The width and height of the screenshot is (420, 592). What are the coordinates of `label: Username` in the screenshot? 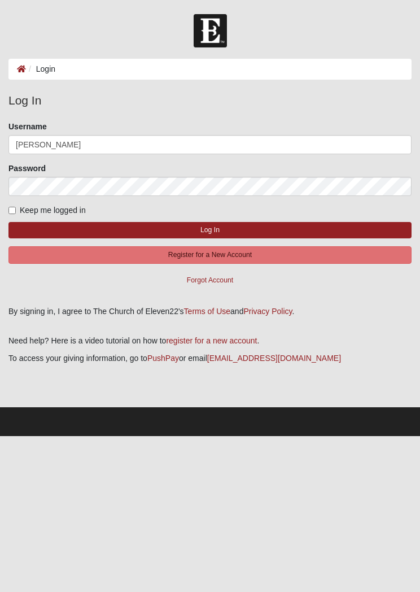 It's located at (28, 126).